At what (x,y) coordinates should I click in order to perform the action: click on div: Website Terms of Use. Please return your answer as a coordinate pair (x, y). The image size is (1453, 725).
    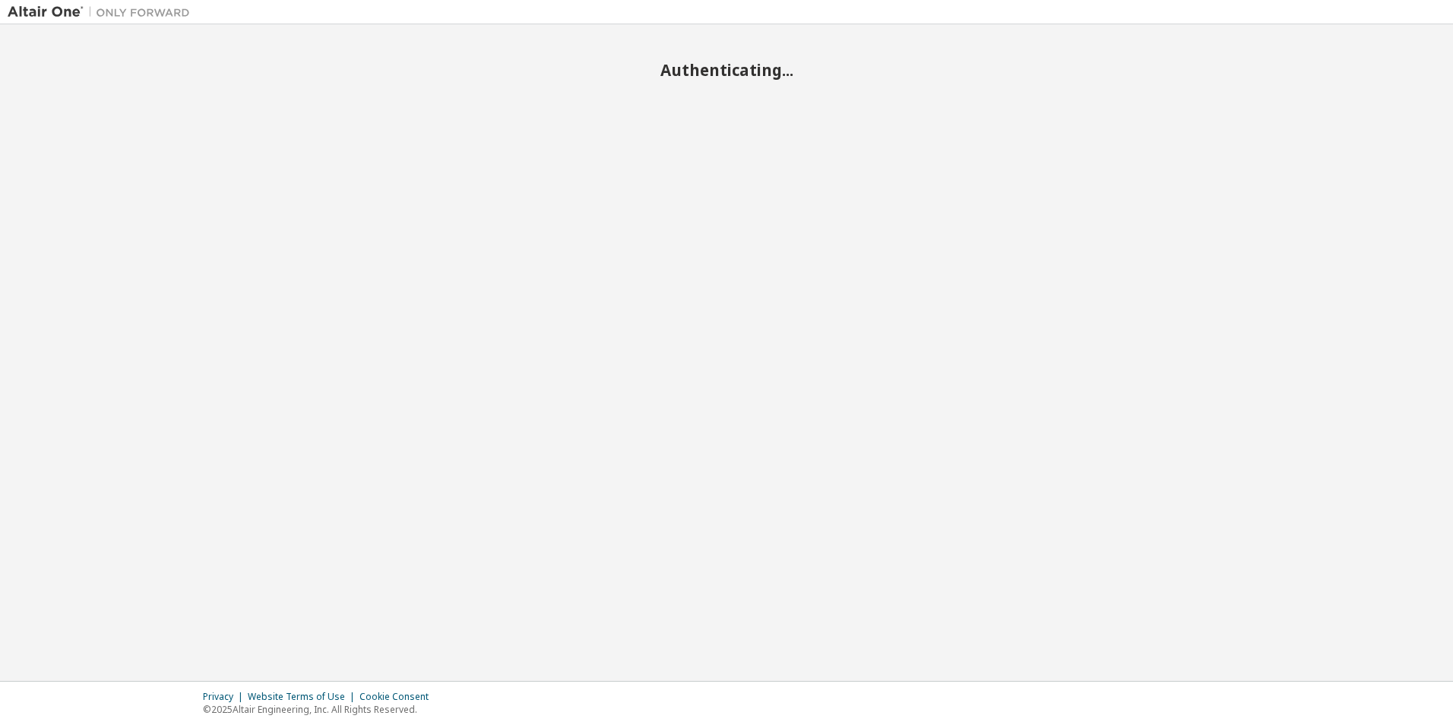
    Looking at the image, I should click on (303, 697).